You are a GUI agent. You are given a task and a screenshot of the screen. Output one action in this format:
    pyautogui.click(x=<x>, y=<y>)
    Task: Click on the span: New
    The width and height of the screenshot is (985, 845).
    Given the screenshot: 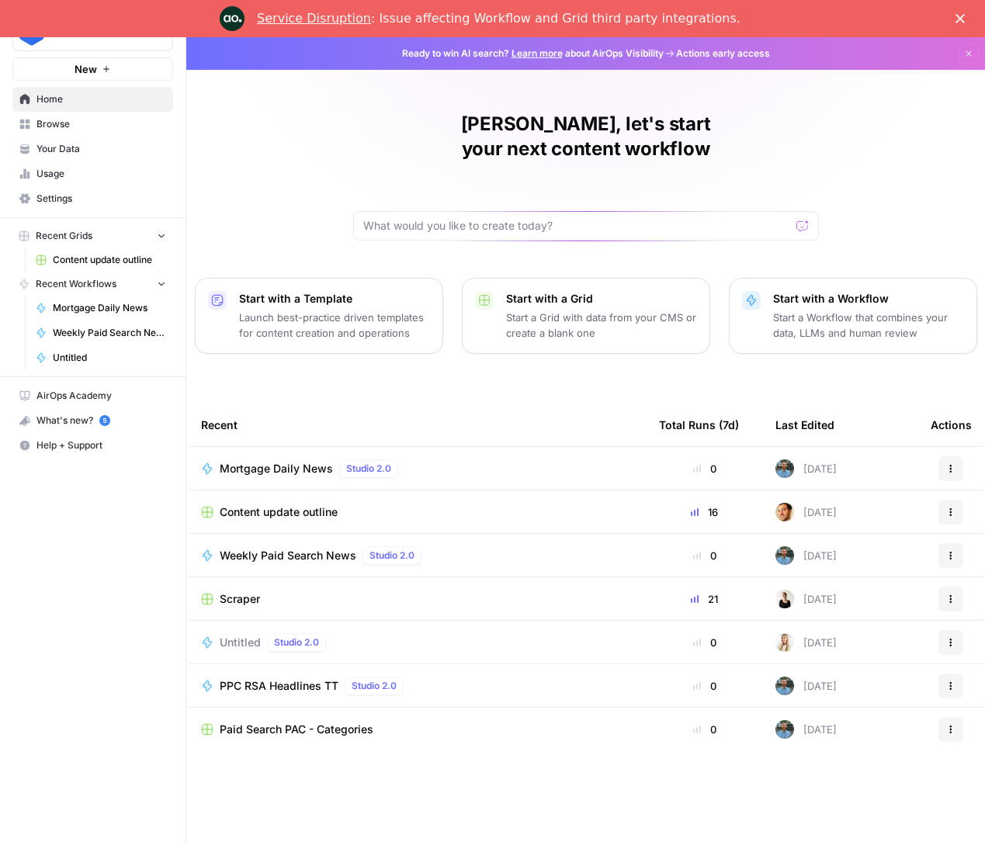 What is the action you would take?
    pyautogui.click(x=85, y=69)
    